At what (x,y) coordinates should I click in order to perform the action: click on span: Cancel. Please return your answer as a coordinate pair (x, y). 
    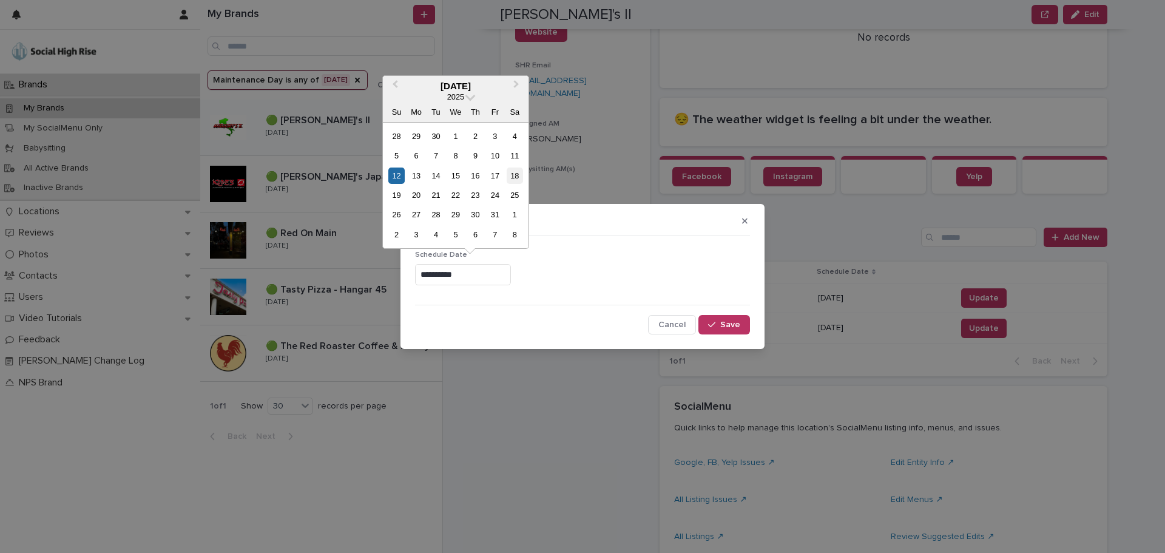
    Looking at the image, I should click on (672, 325).